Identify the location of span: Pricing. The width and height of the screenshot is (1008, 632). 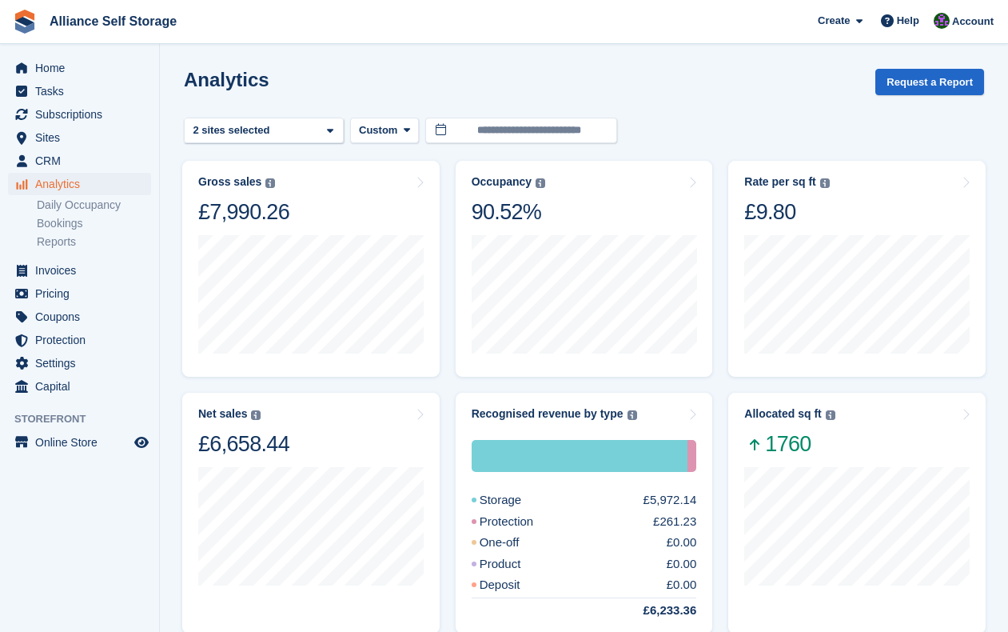
(83, 293).